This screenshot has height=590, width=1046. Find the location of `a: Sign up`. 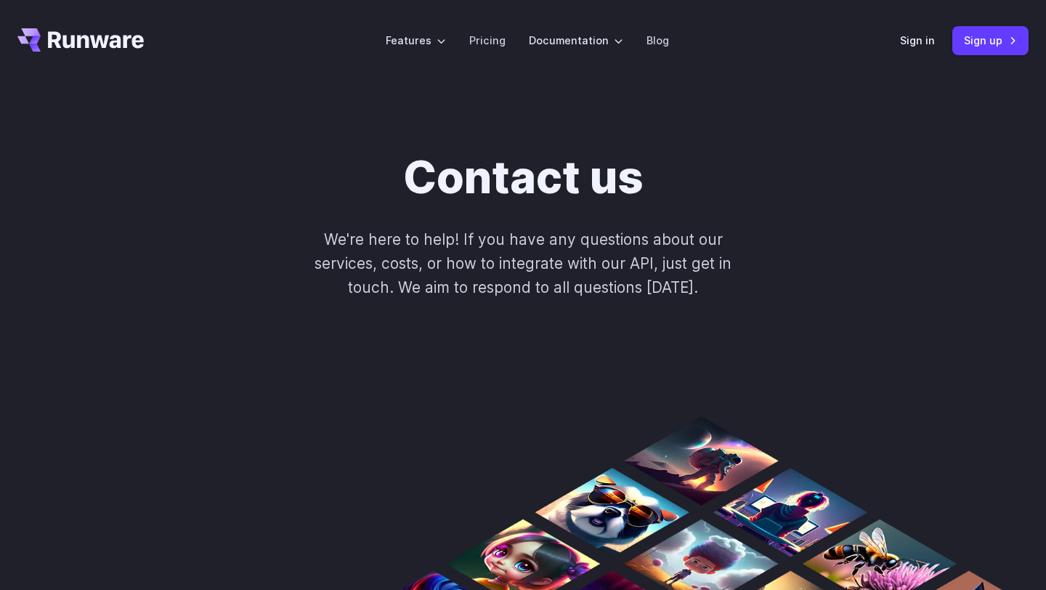

a: Sign up is located at coordinates (991, 40).